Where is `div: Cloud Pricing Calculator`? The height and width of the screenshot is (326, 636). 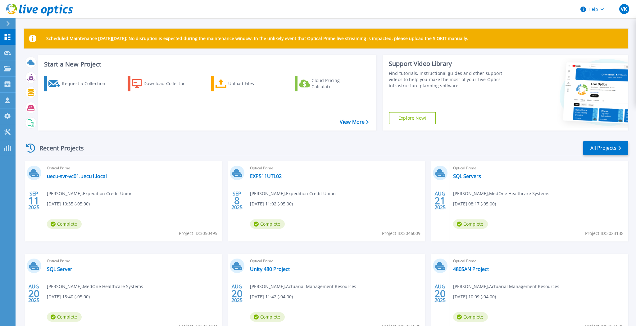 div: Cloud Pricing Calculator is located at coordinates (337, 84).